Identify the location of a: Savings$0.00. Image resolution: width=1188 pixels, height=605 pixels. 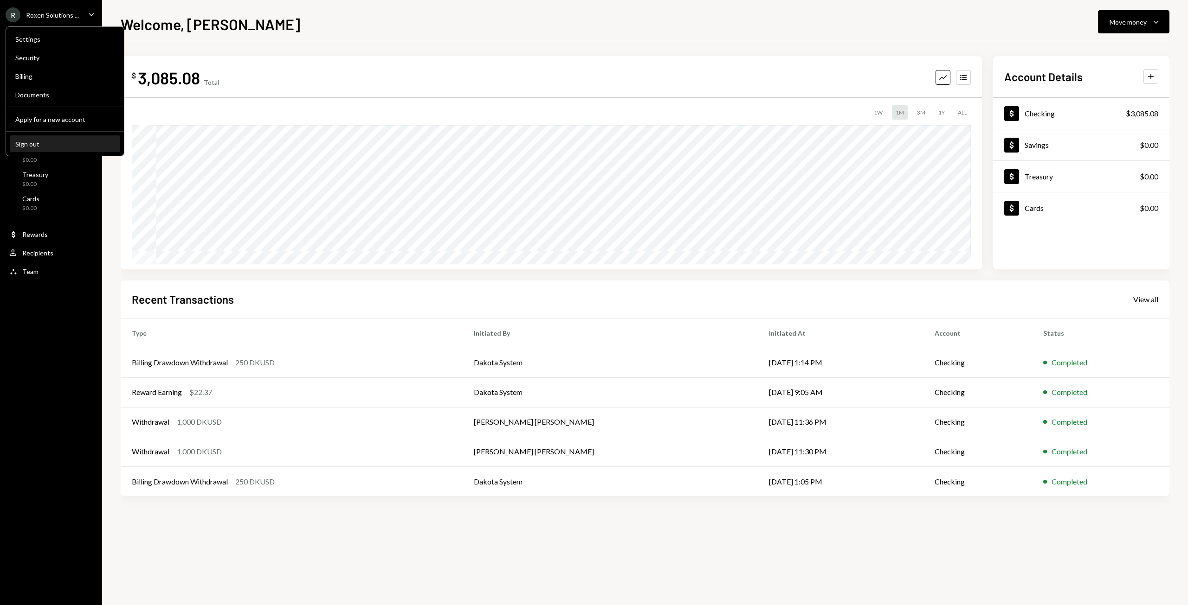
(1081, 145).